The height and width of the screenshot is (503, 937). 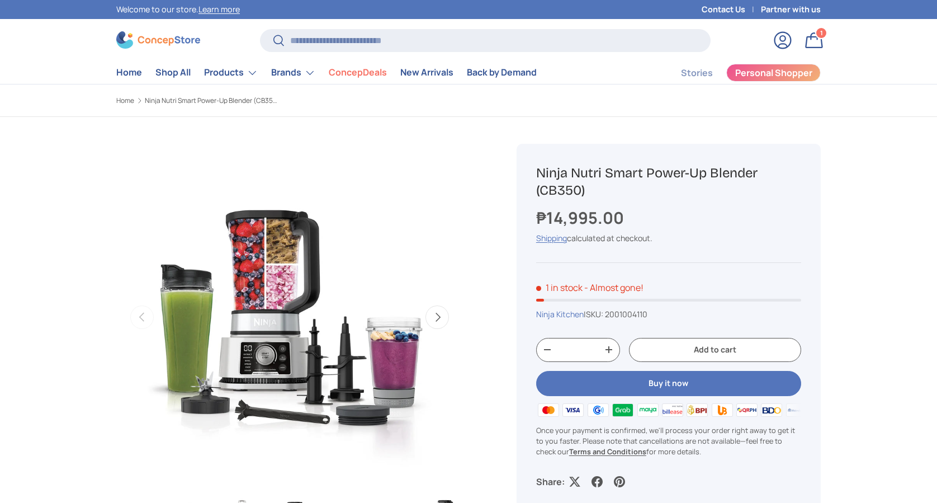 What do you see at coordinates (673, 410) in the screenshot?
I see `img: billease` at bounding box center [673, 410].